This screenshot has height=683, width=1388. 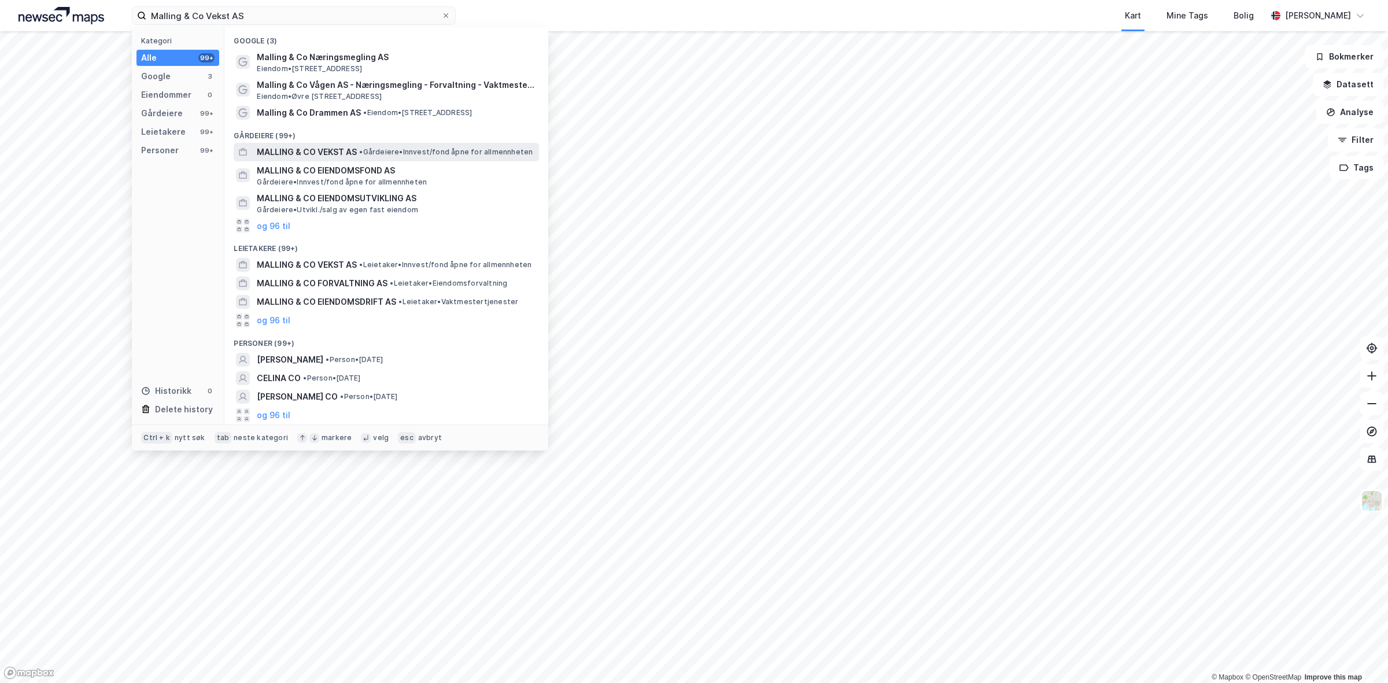 I want to click on div: Historikk, so click(x=166, y=391).